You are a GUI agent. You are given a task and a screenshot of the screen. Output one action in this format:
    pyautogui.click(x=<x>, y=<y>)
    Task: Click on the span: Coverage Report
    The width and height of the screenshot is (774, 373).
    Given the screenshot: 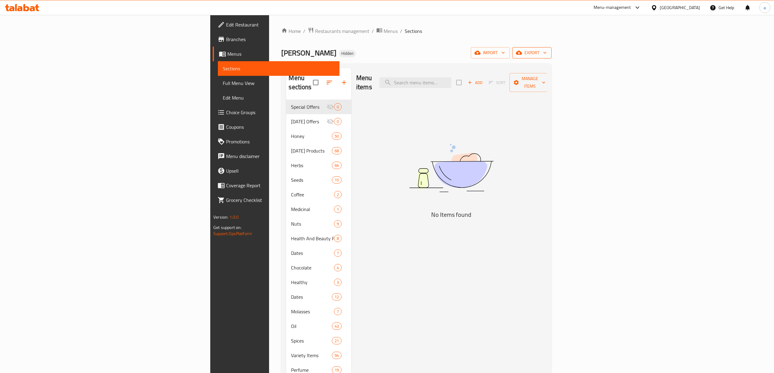 What is the action you would take?
    pyautogui.click(x=280, y=186)
    